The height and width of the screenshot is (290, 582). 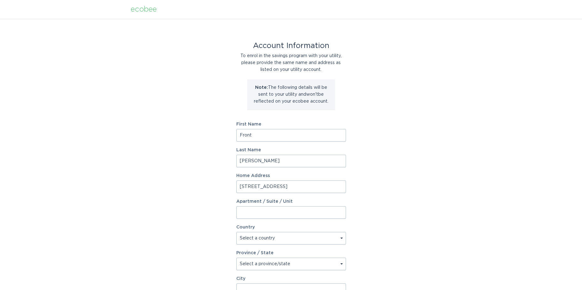 What do you see at coordinates (291, 63) in the screenshot?
I see `div: To enrol in the savings program with your utility, please provide the same name and address as li...` at bounding box center [291, 63].